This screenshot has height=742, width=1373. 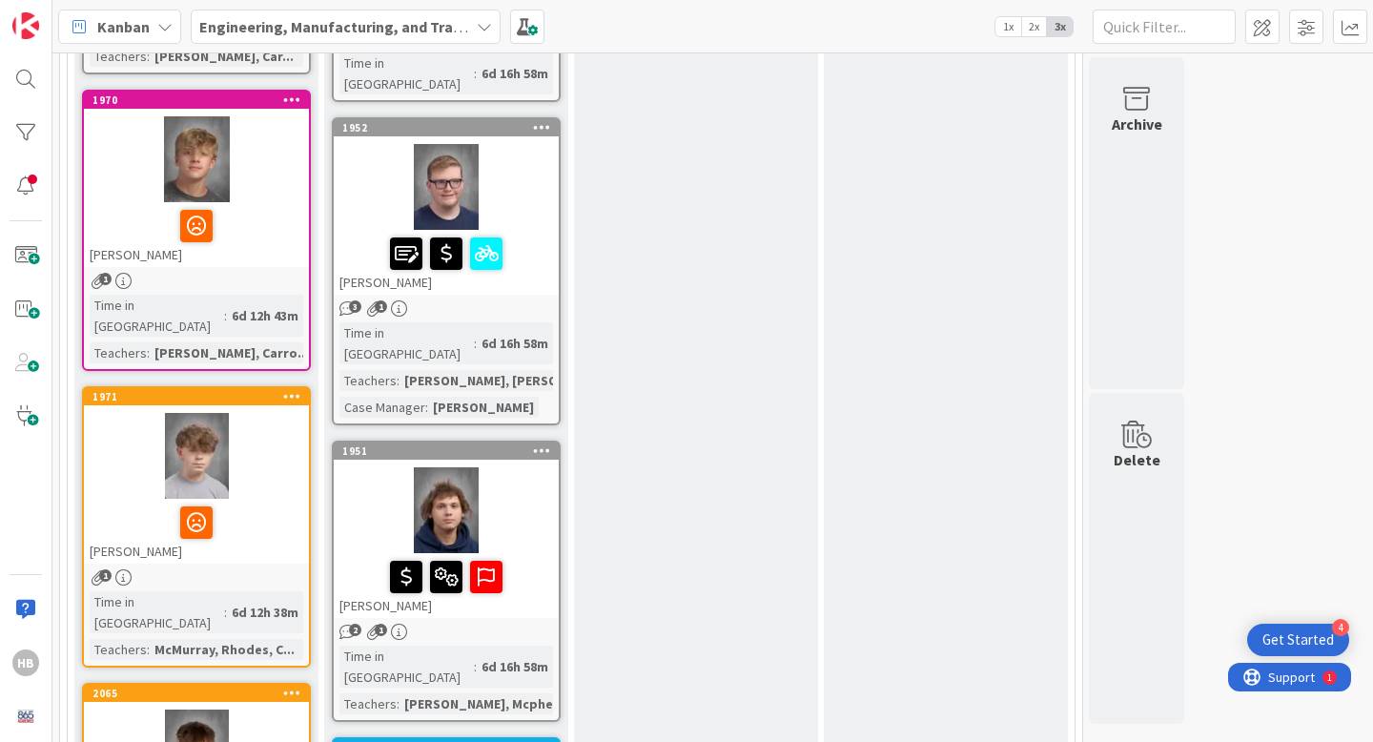 I want to click on span: 3, so click(x=355, y=306).